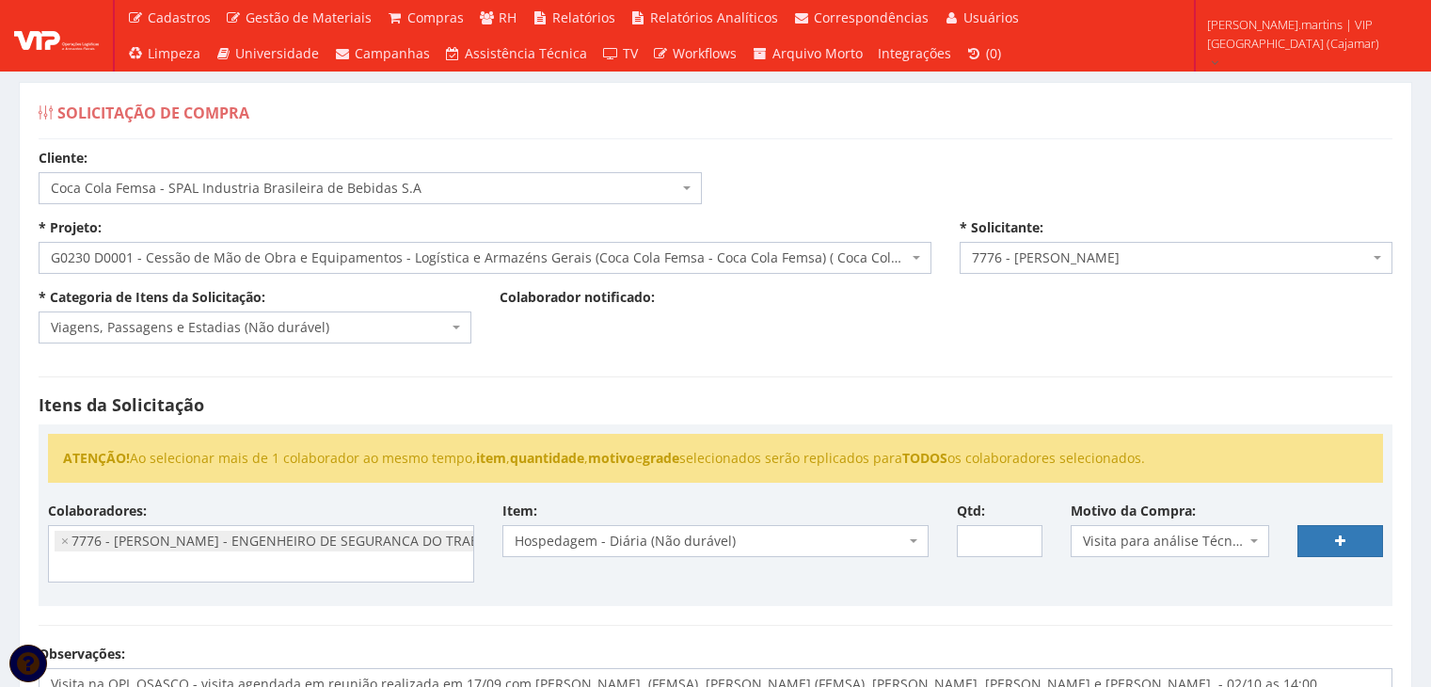 The image size is (1431, 687). I want to click on a: Campanhas, so click(382, 54).